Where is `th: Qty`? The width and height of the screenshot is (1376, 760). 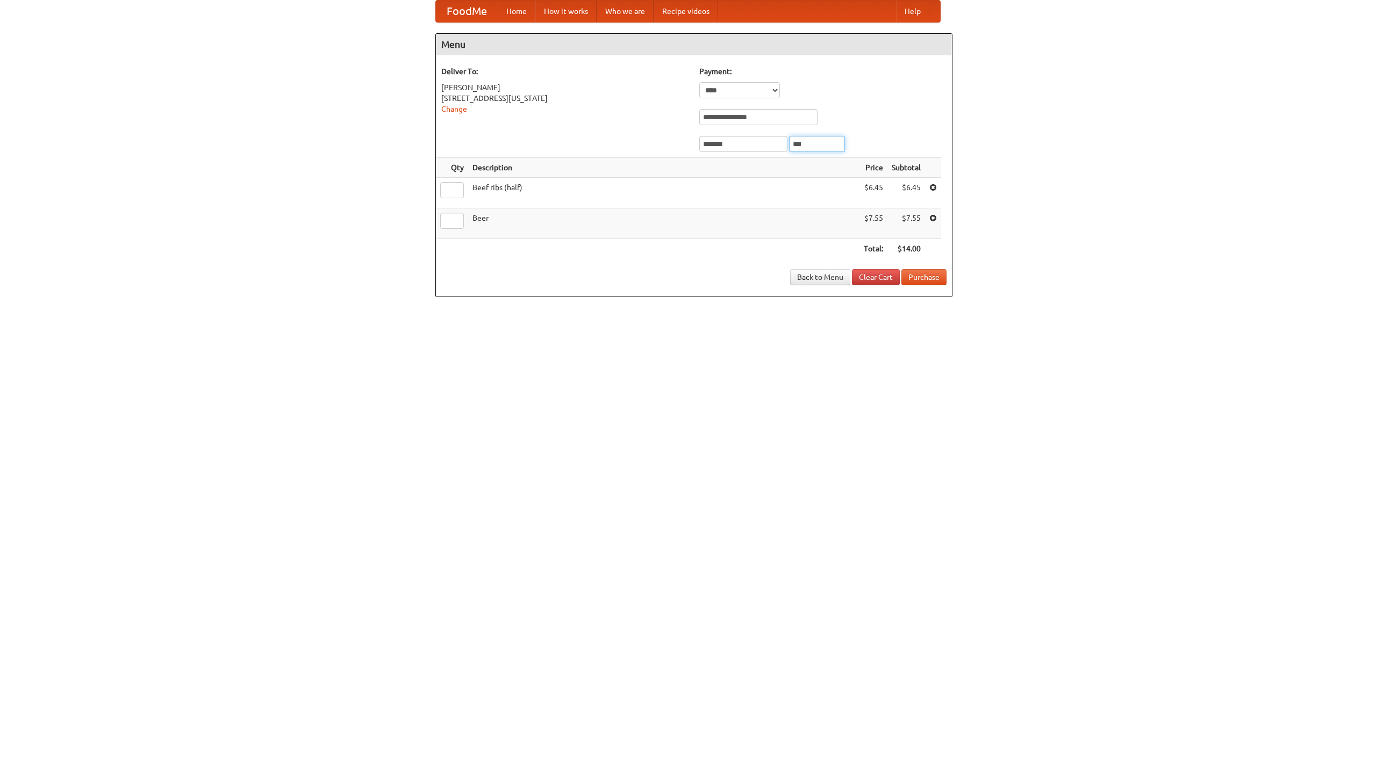 th: Qty is located at coordinates (452, 168).